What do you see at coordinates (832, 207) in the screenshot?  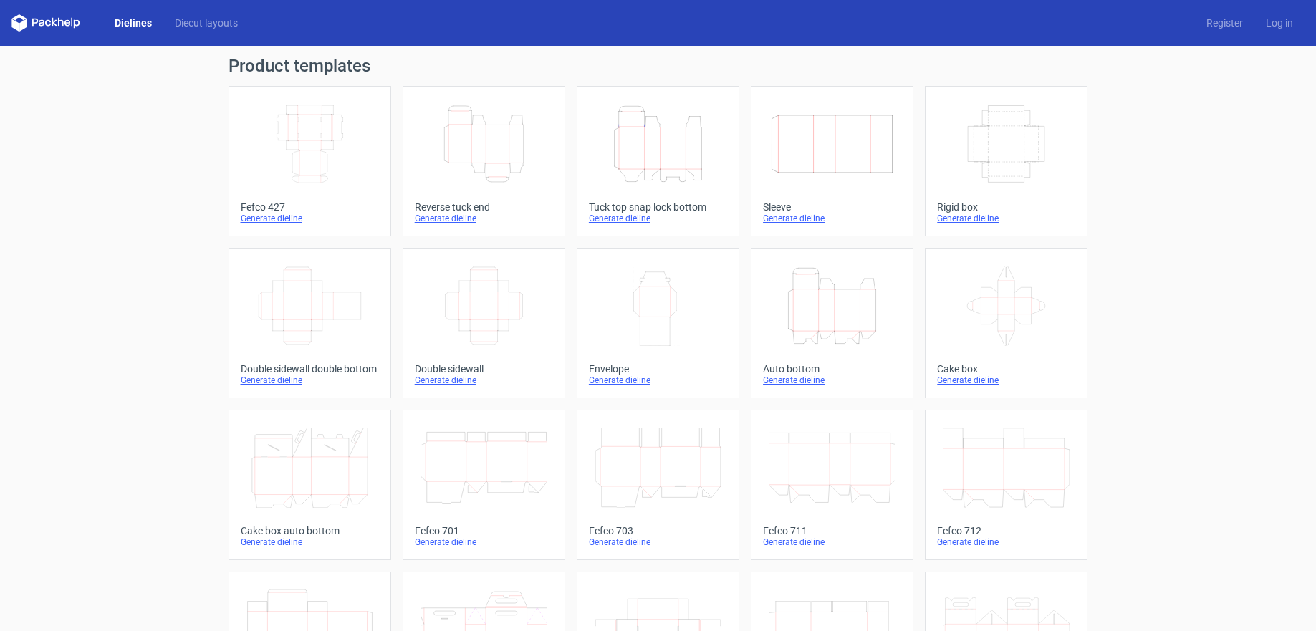 I see `div: Sleeve` at bounding box center [832, 207].